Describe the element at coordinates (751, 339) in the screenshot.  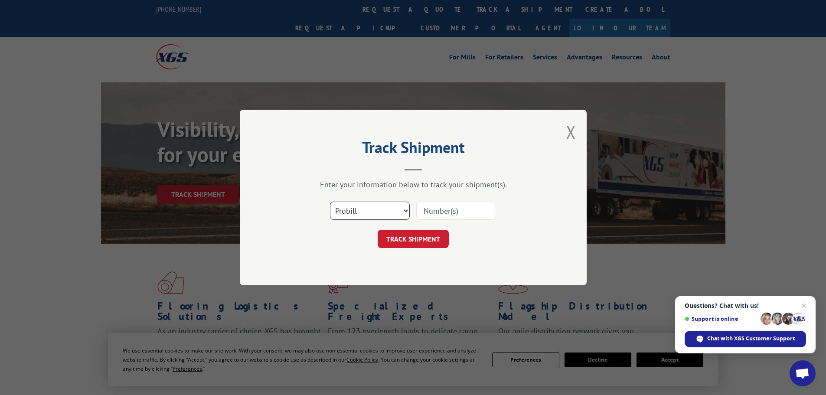
I see `span: Chat with XGS Customer Support` at that location.